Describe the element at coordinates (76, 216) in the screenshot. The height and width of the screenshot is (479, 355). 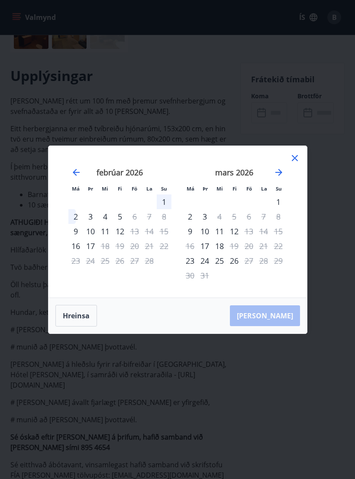
I see `td: Choose mánudagur, 2. febrúar 2026 as your check-in date. It’s available.` at that location.